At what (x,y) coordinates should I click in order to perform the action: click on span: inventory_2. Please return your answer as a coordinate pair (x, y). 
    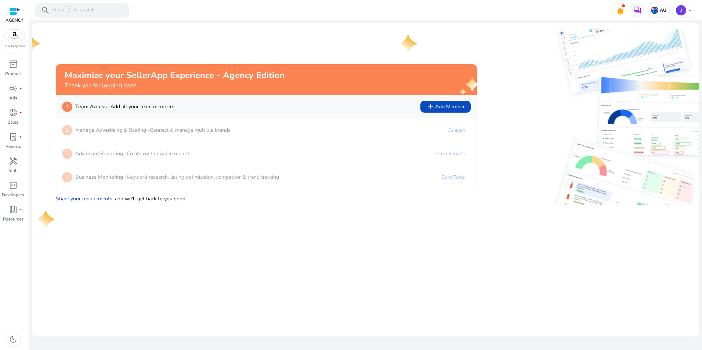
    Looking at the image, I should click on (13, 64).